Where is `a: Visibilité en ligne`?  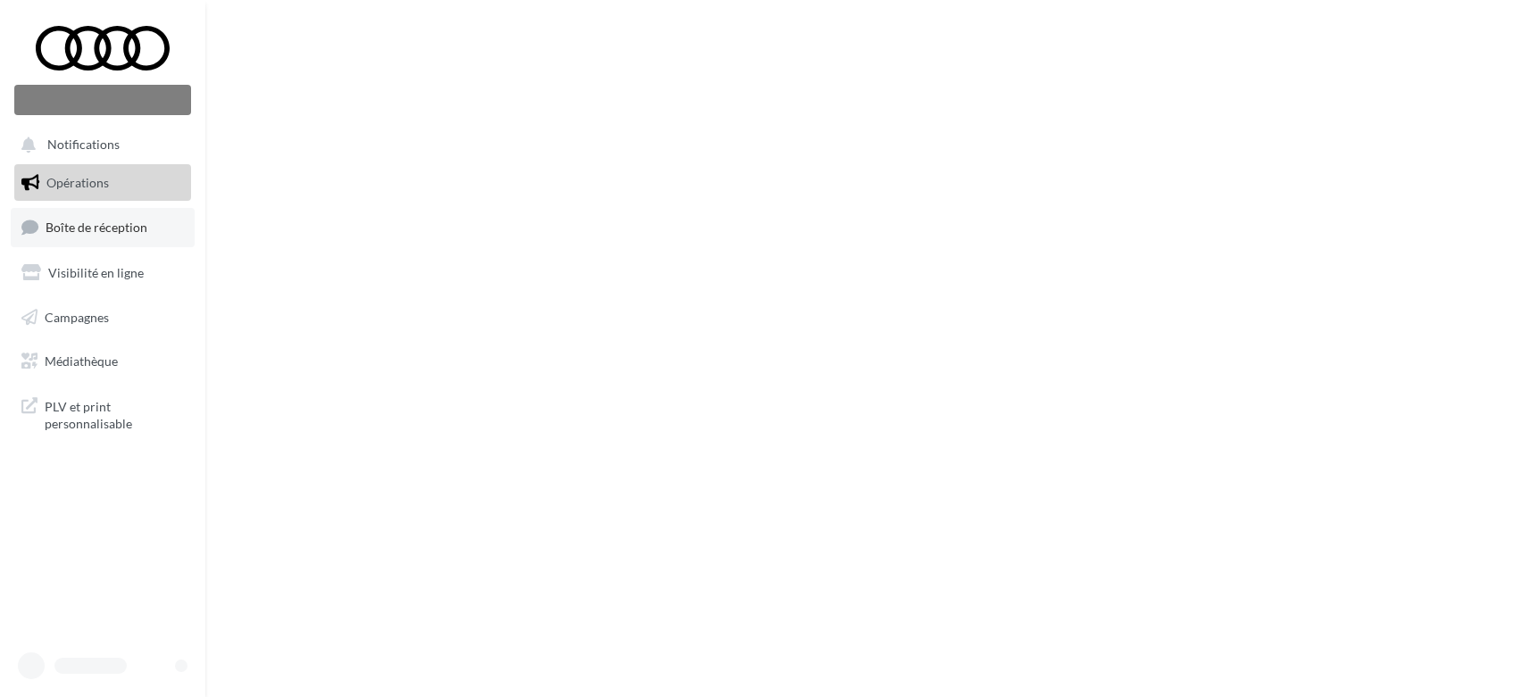
a: Visibilité en ligne is located at coordinates (103, 273).